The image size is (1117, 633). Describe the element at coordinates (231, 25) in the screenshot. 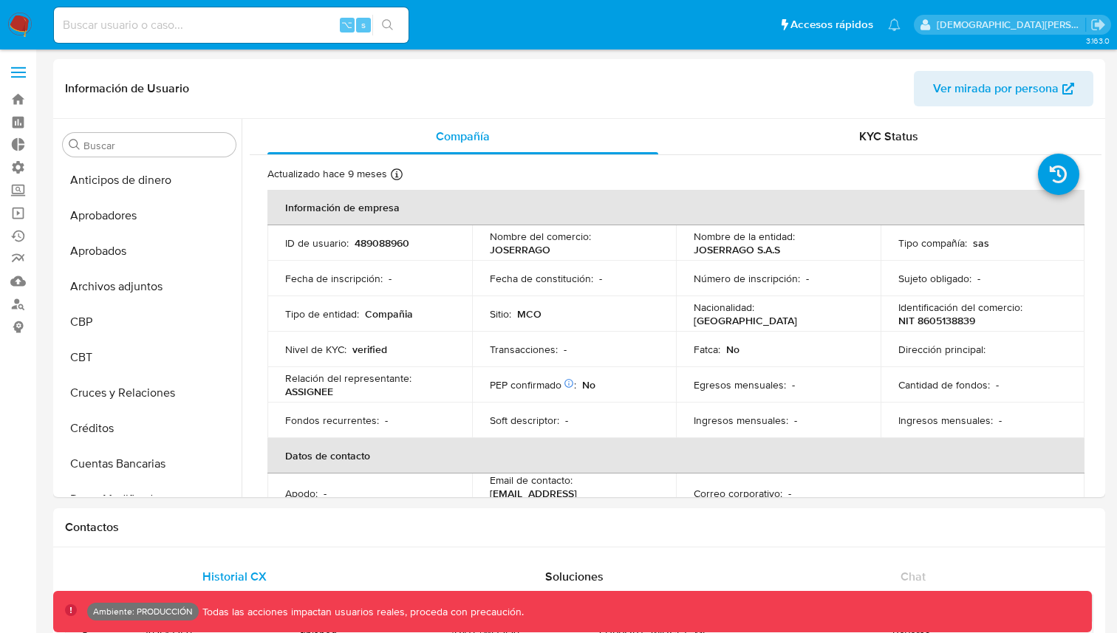

I see `input: Buscar usuario o caso...` at that location.